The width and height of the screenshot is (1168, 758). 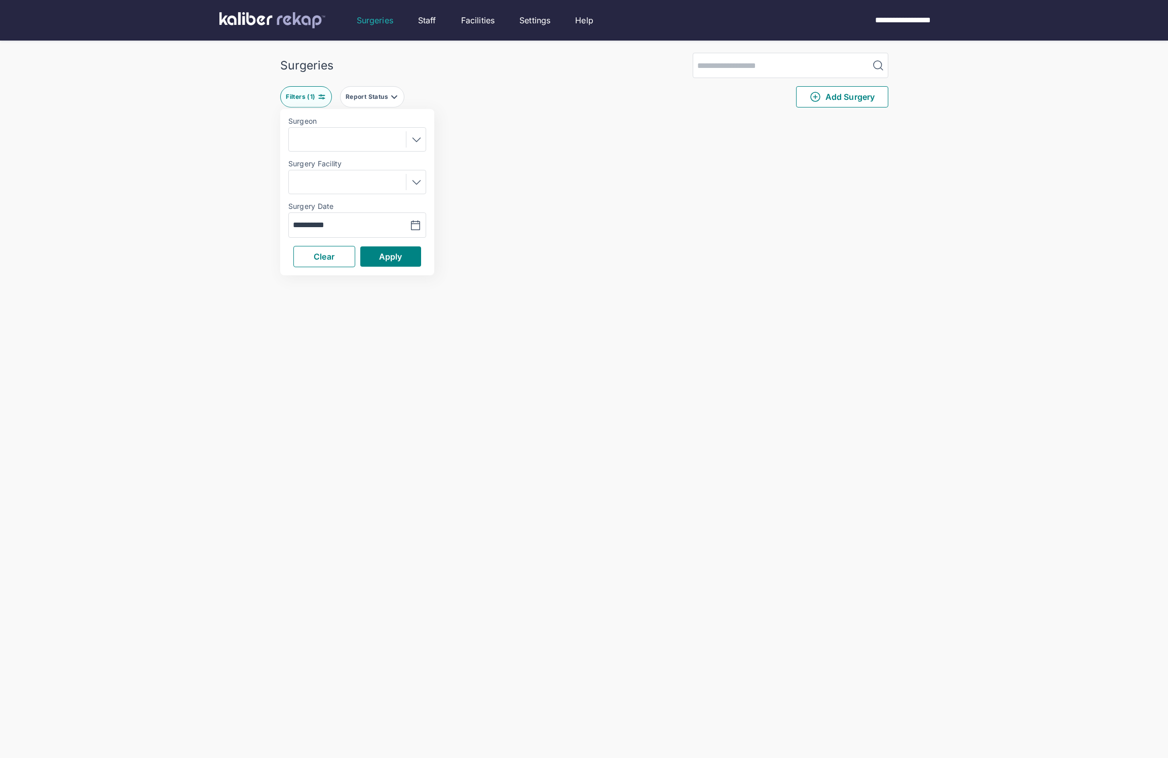 What do you see at coordinates (391, 256) in the screenshot?
I see `span: Apply` at bounding box center [391, 256].